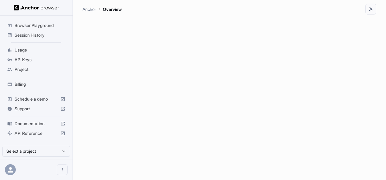  I want to click on span: Usage, so click(40, 50).